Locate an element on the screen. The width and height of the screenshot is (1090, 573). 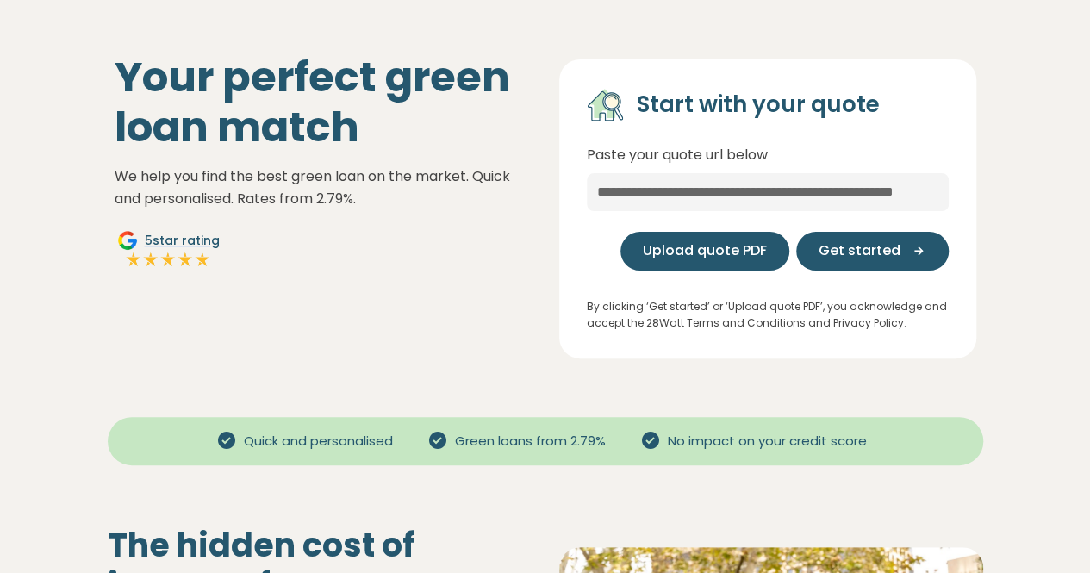
a: Google5star ratingFull starFull starFull starFull starFull star is located at coordinates (168, 251).